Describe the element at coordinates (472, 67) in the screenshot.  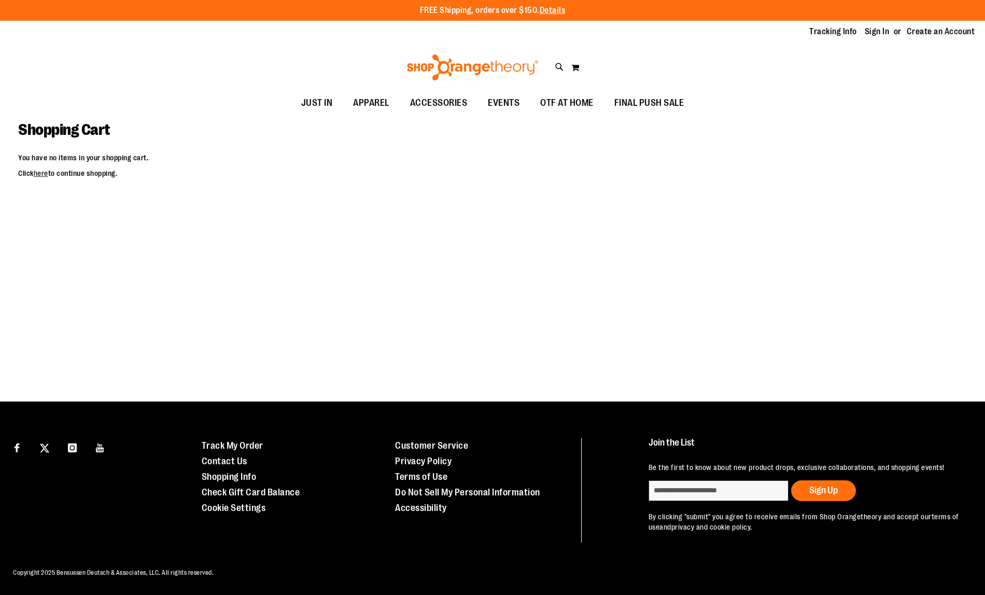
I see `img: Shop Orangetheory` at that location.